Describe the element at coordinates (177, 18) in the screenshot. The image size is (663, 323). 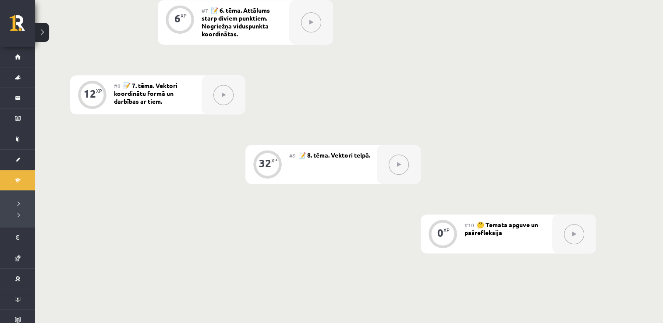
I see `div: 6` at that location.